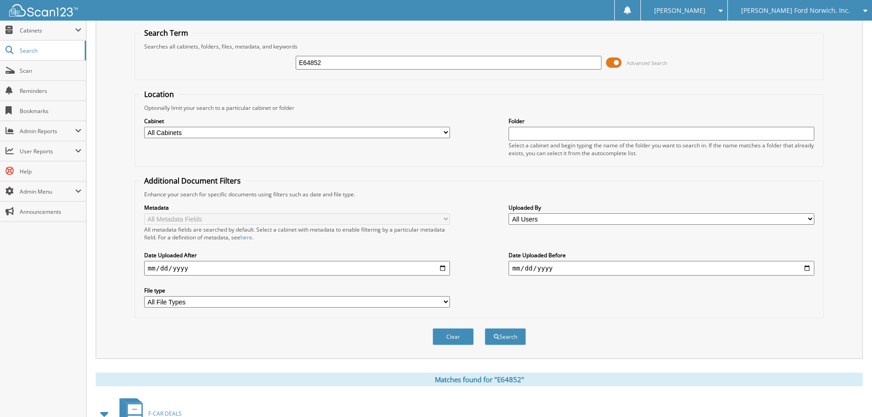  Describe the element at coordinates (505, 336) in the screenshot. I see `button: Search` at that location.